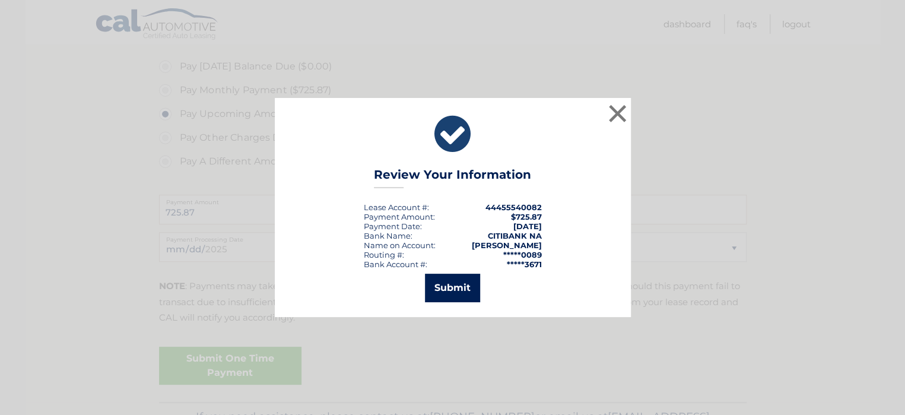 The width and height of the screenshot is (905, 415). Describe the element at coordinates (392, 226) in the screenshot. I see `span: Payment Date` at that location.